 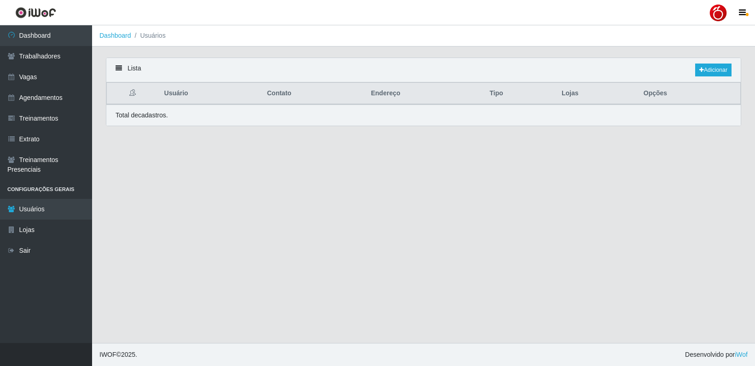 I want to click on th: Opções, so click(x=689, y=93).